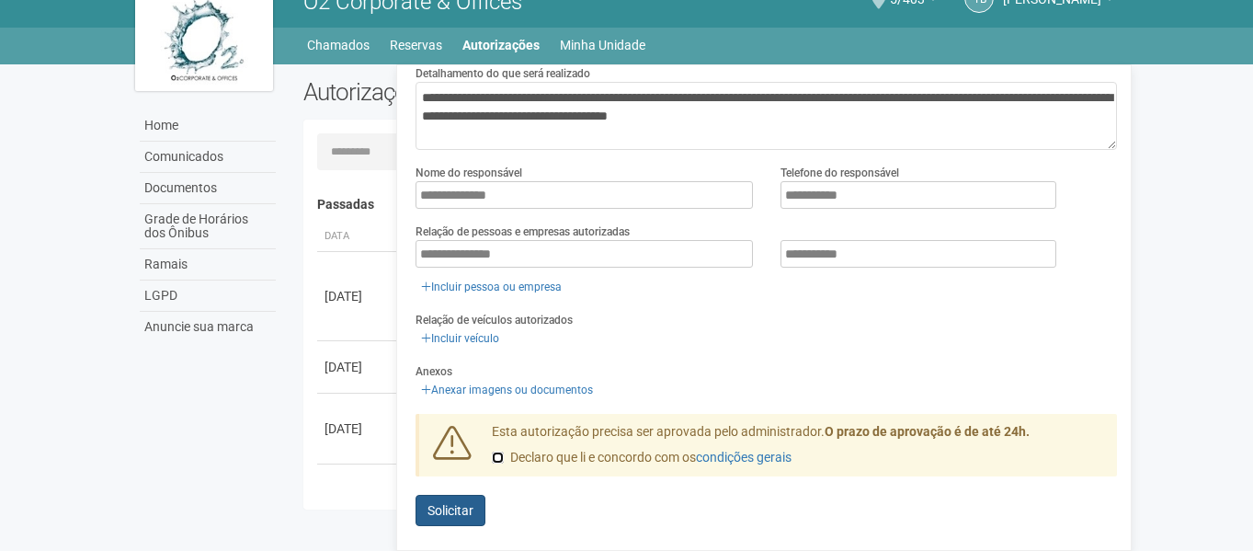  What do you see at coordinates (602, 45) in the screenshot?
I see `a: Minha Unidade` at bounding box center [602, 45].